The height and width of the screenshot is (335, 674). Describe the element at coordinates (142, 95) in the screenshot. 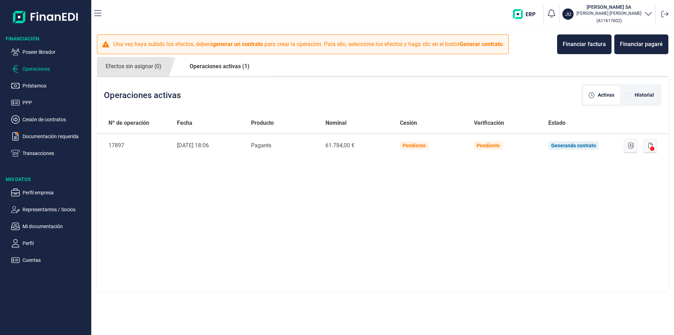

I see `h2: Operaciones activas` at that location.